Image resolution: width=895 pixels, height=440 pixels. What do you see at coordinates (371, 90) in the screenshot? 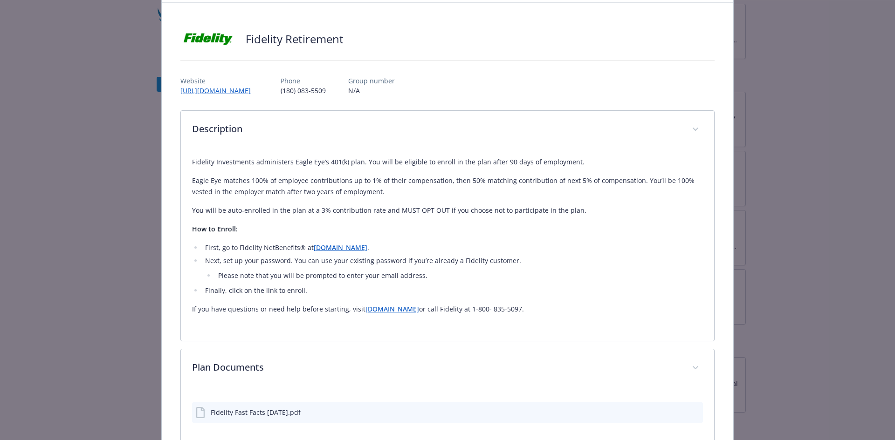
I see `p: N/A` at bounding box center [371, 90].